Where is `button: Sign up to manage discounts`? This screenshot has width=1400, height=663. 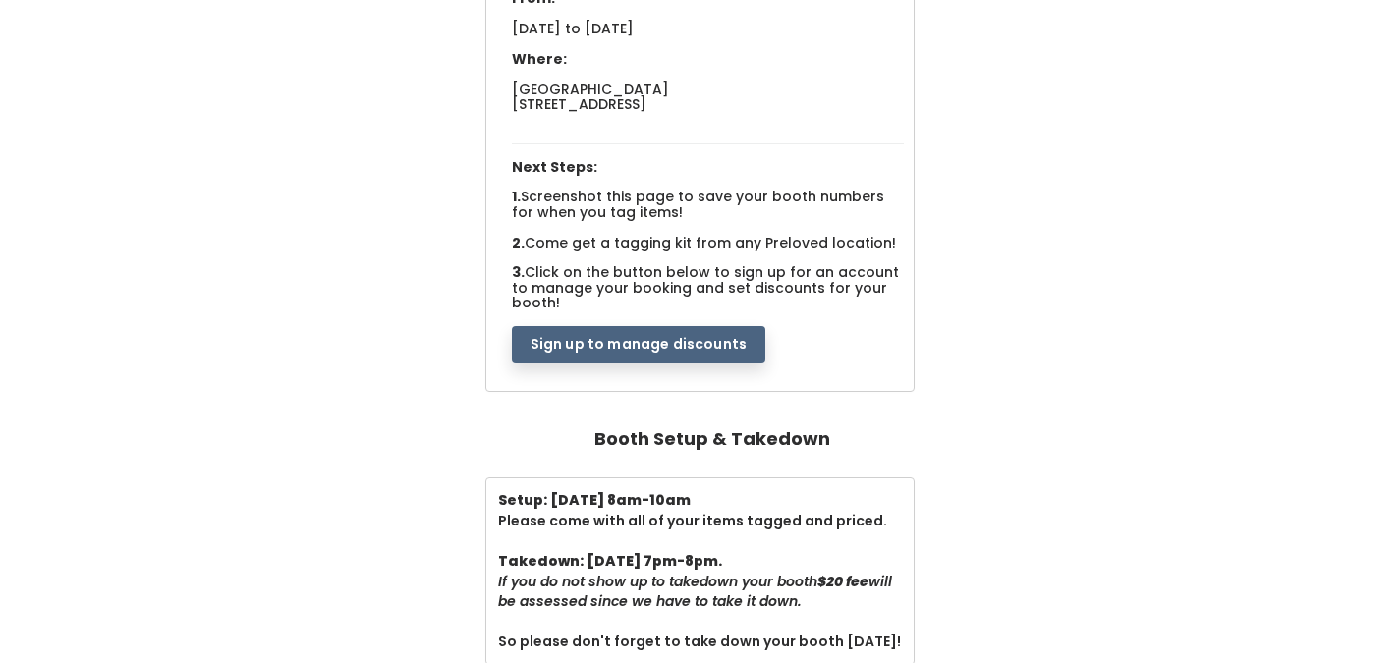
button: Sign up to manage discounts is located at coordinates (639, 345).